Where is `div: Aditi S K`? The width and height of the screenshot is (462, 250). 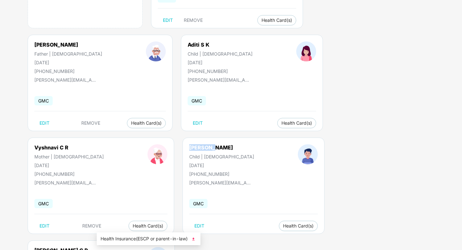
div: Aditi S K is located at coordinates (220, 45).